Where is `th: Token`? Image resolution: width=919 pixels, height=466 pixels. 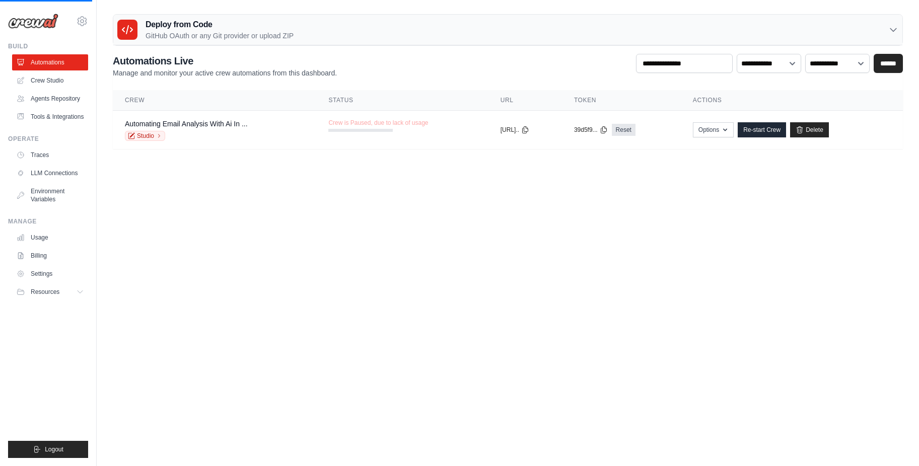 th: Token is located at coordinates (621, 100).